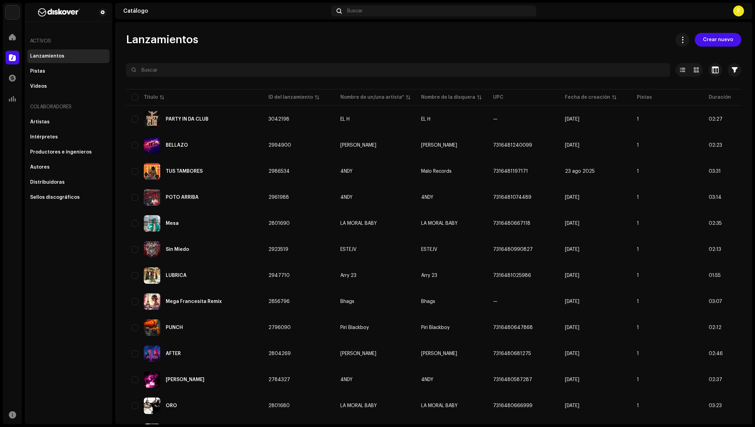 This screenshot has width=755, height=427. What do you see at coordinates (152, 197) in the screenshot?
I see `img: 220b63c9-3375-4799-af7f-6ba7d5b2bf31` at bounding box center [152, 197].